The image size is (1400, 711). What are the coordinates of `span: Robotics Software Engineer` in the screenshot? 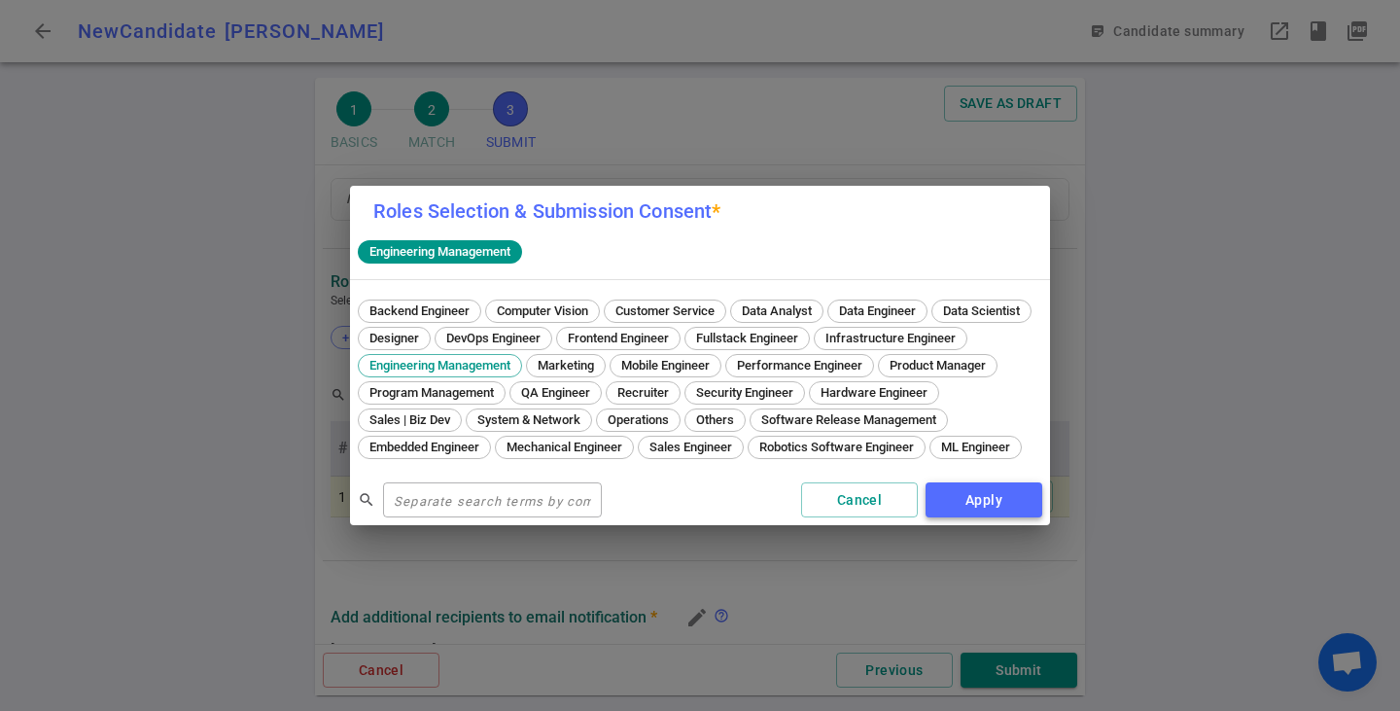 It's located at (836, 446).